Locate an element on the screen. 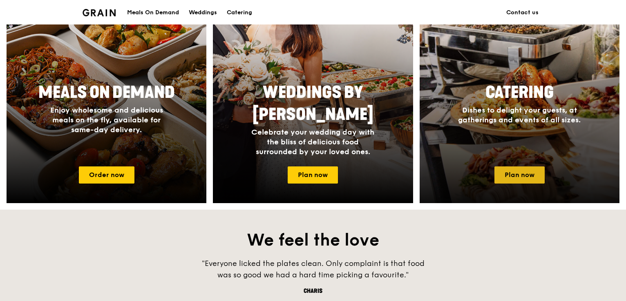 This screenshot has width=626, height=301. a: Weddings is located at coordinates (203, 13).